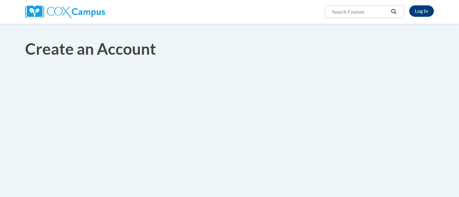  What do you see at coordinates (360, 12) in the screenshot?
I see `input: Search Courses` at bounding box center [360, 12].